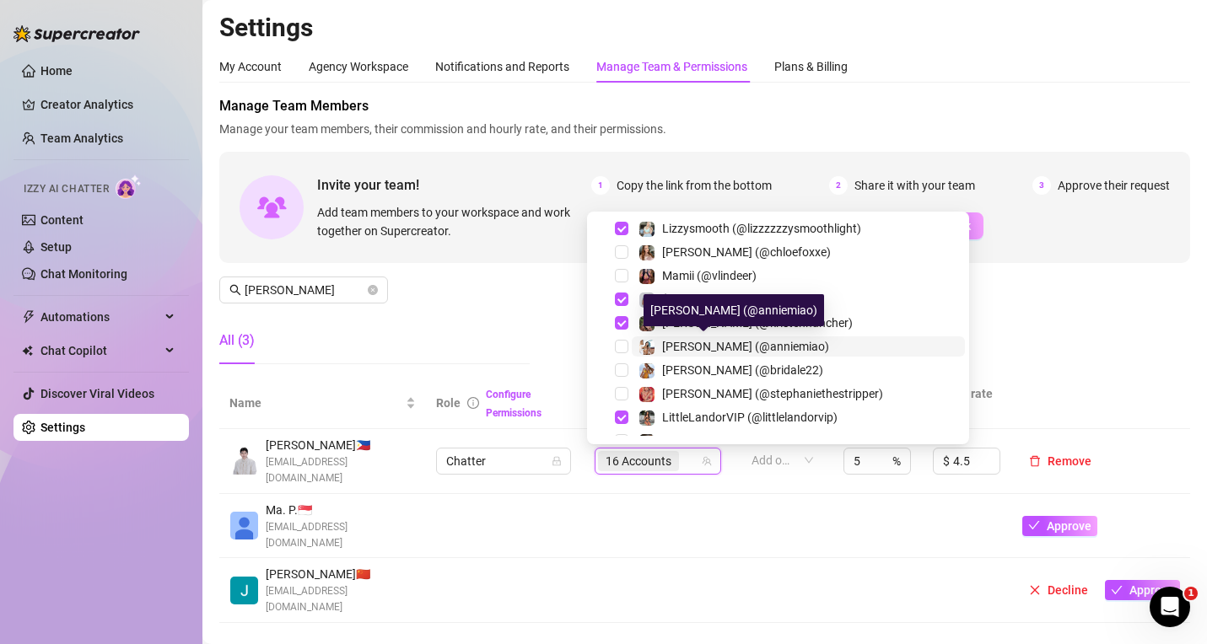 This screenshot has width=1207, height=644. Describe the element at coordinates (1035, 590) in the screenshot. I see `span: close` at that location.